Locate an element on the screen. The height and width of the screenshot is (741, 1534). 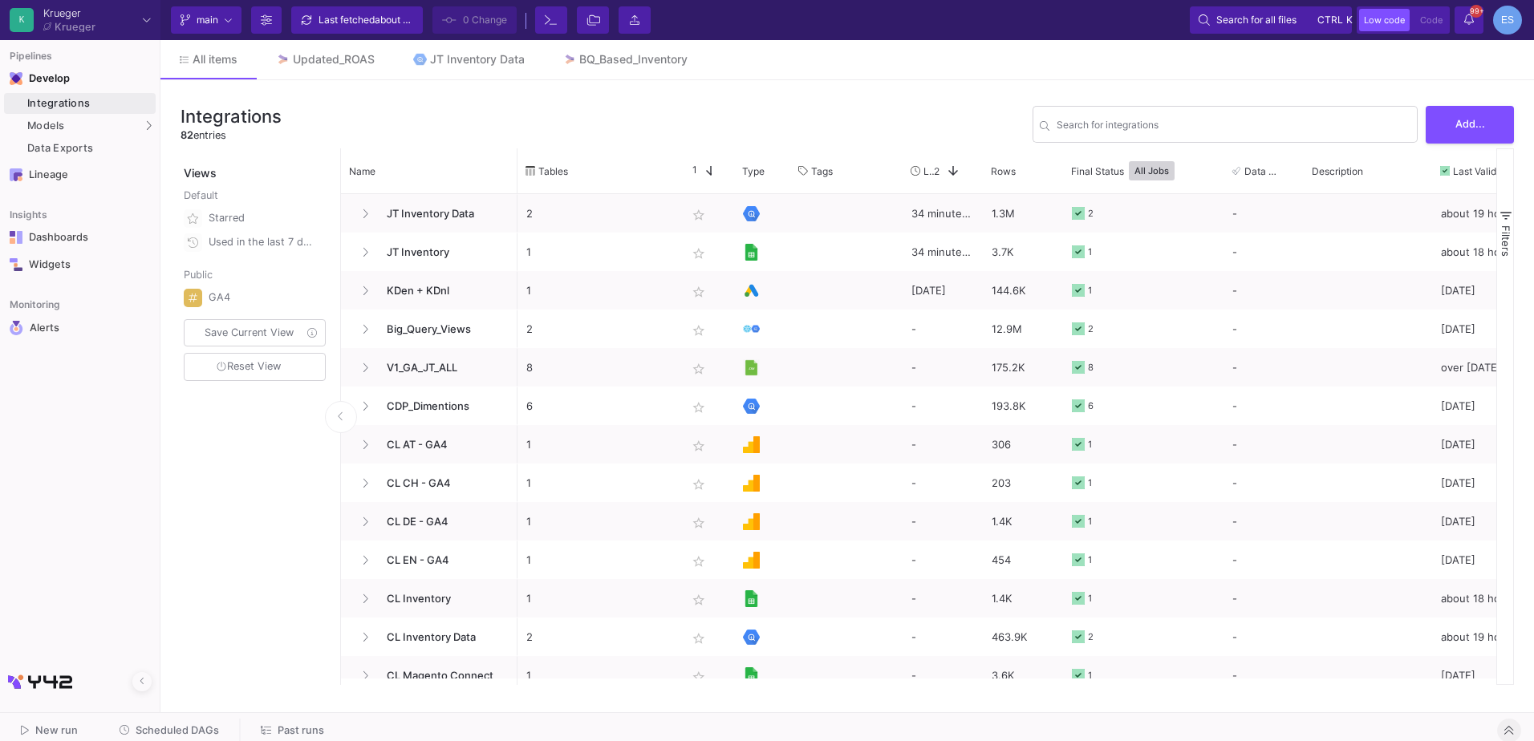
span: 82 is located at coordinates (187, 135).